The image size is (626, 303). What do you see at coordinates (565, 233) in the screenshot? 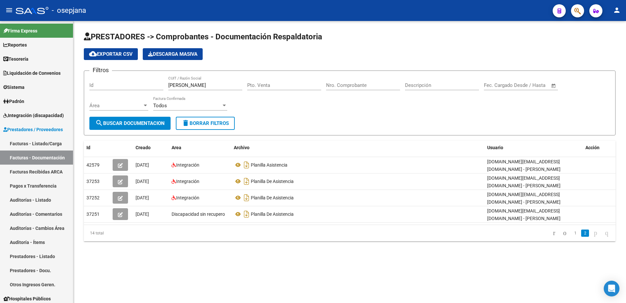
I see `a: go to previous page` at bounding box center [565, 233].